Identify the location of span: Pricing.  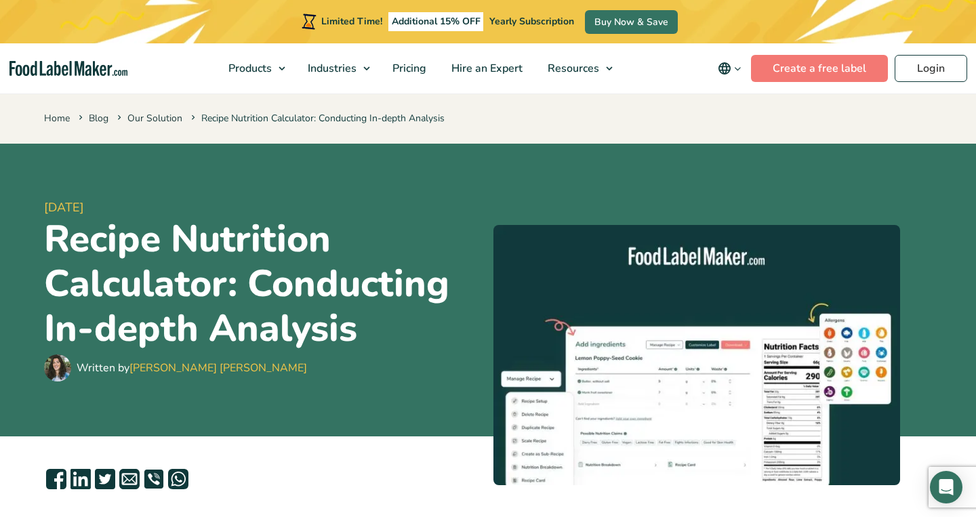
(408, 68).